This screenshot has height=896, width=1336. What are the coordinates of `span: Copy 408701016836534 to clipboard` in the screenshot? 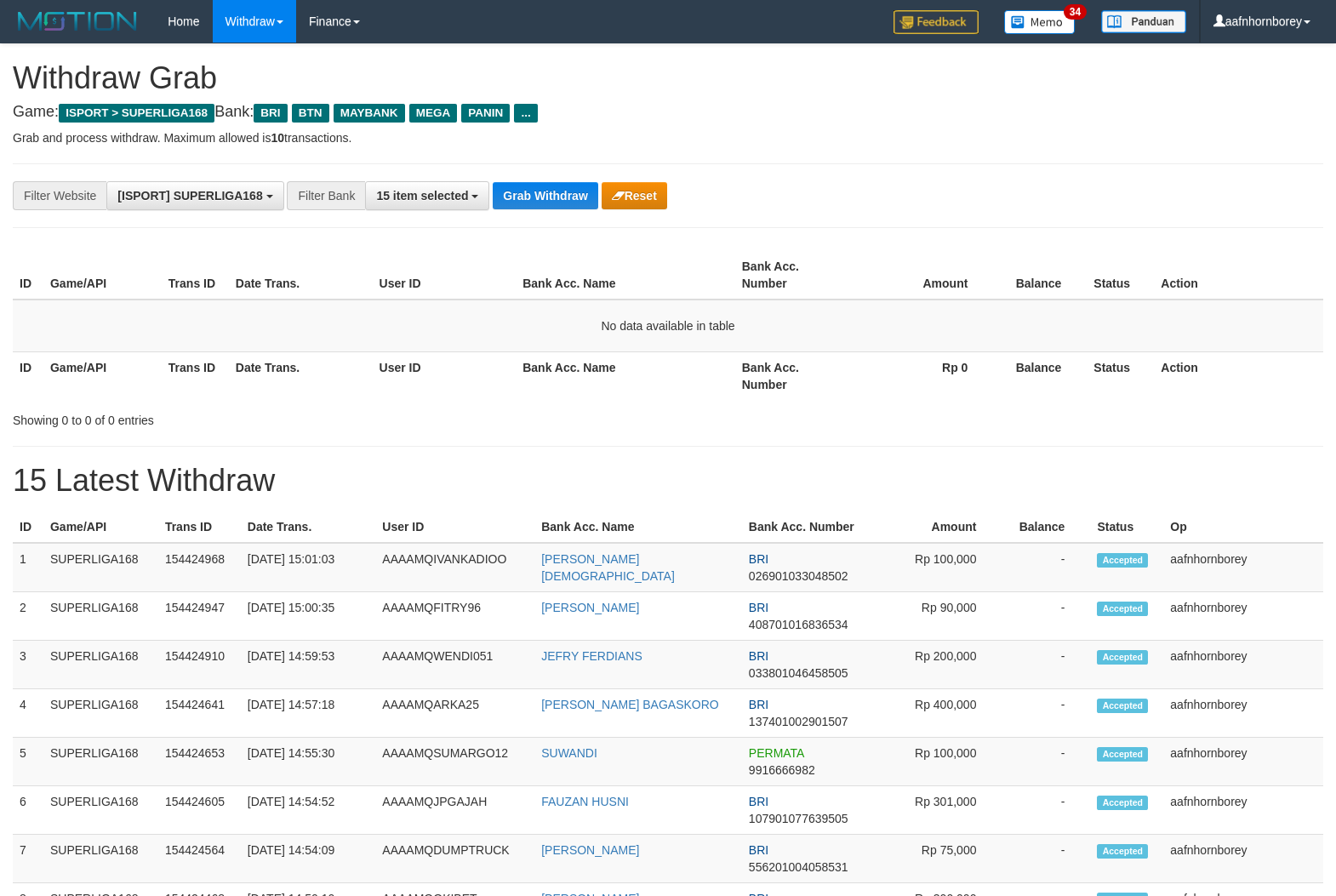 It's located at (798, 625).